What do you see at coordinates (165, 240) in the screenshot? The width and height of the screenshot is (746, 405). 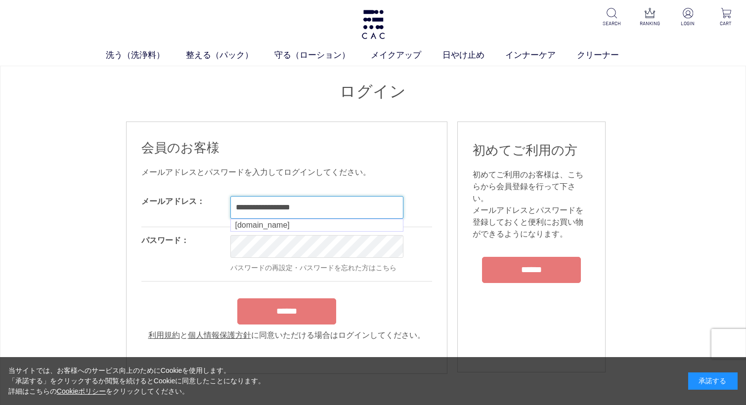 I see `label: パスワード：` at bounding box center [165, 240].